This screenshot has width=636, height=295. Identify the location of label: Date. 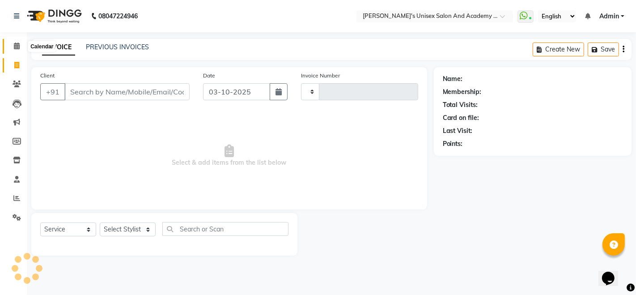
(209, 76).